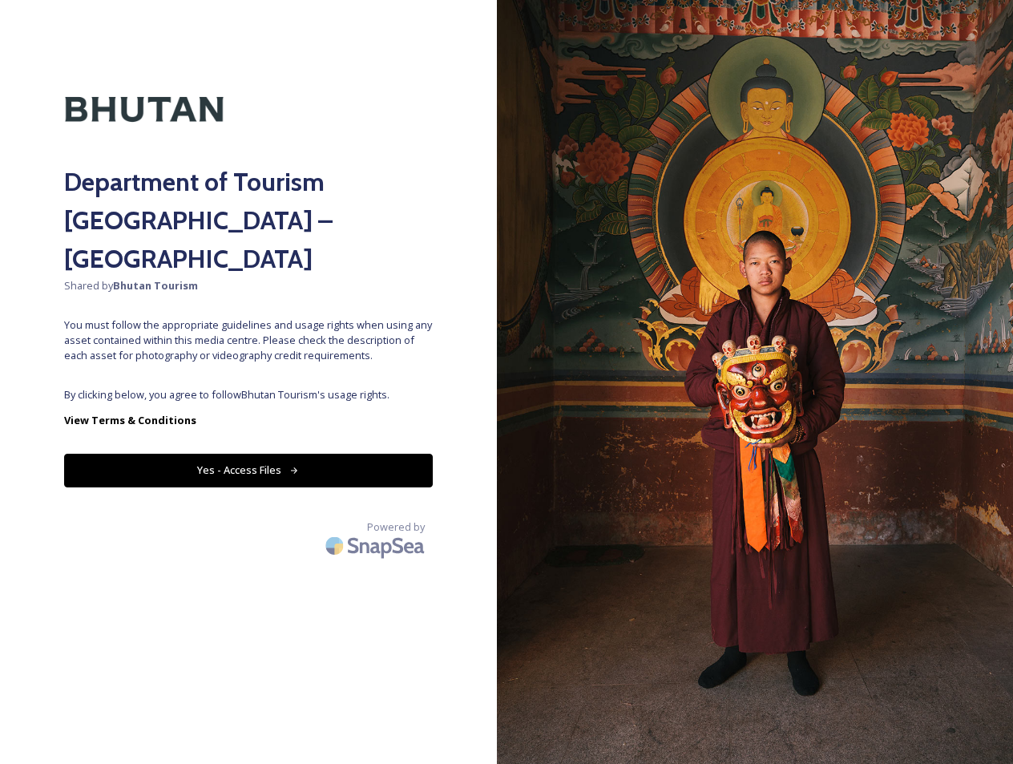 This screenshot has height=764, width=1013. I want to click on span: You must follow the appropriate guidelines and usage rights when using any asset contained within..., so click(249, 341).